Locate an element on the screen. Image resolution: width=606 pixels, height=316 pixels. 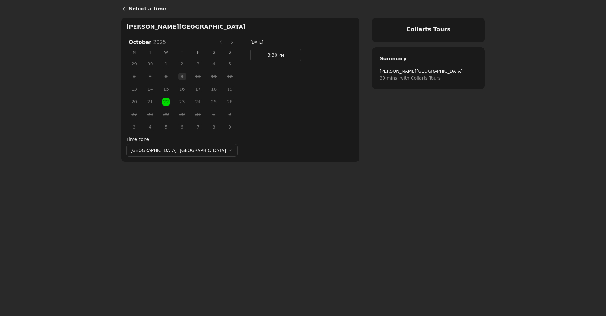
button: Monday, 20 October 2025 is located at coordinates (134, 102).